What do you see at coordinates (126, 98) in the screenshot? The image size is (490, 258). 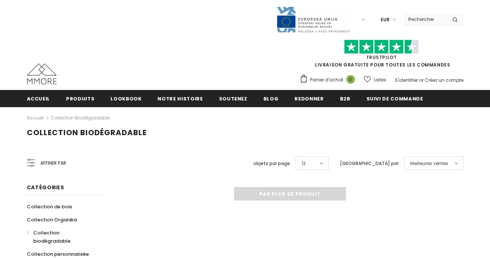 I see `a: Lookbook` at bounding box center [126, 98].